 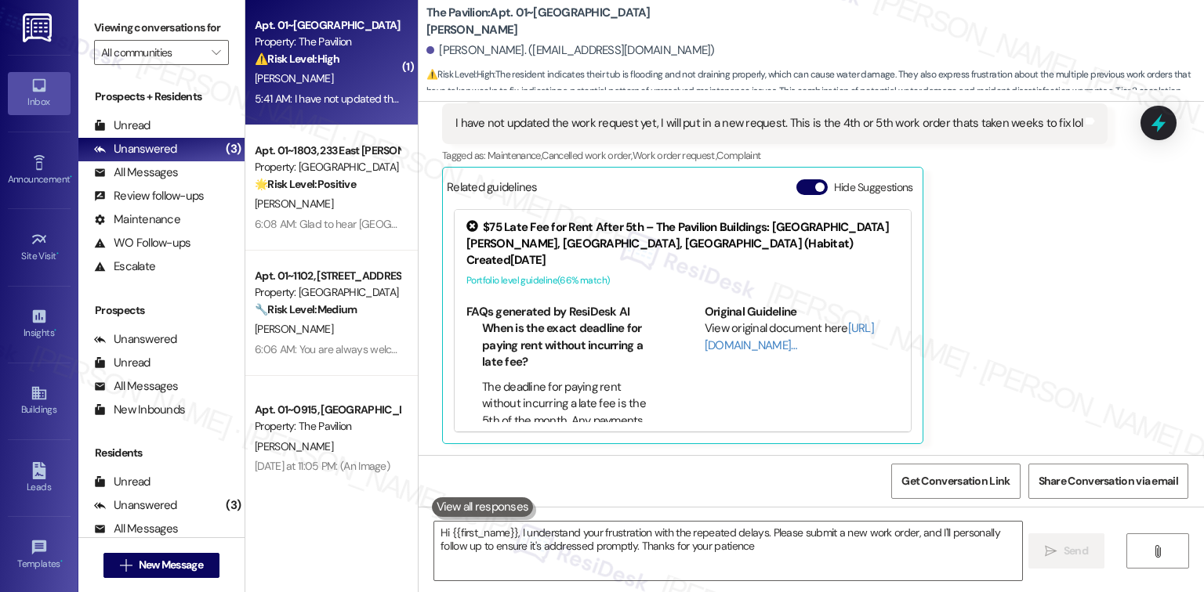 What do you see at coordinates (142, 243) in the screenshot?
I see `div: WO Follow-ups` at bounding box center [142, 243].